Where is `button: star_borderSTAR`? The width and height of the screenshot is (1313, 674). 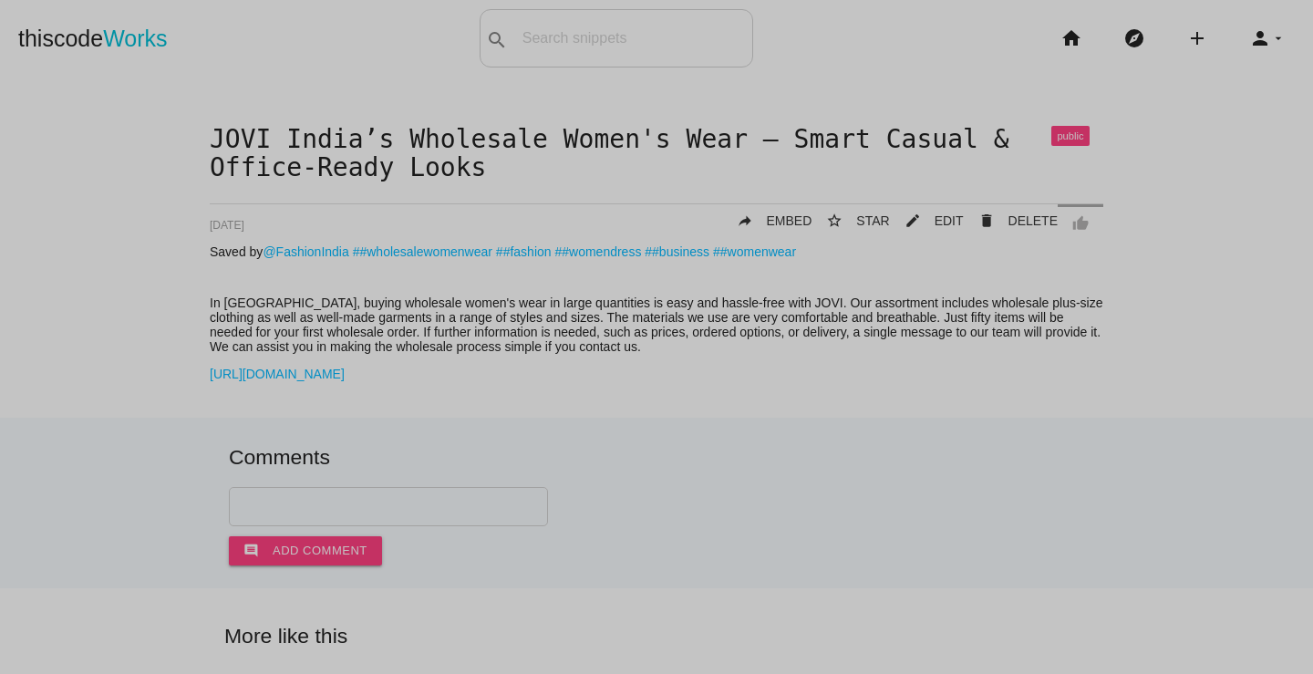
button: star_borderSTAR is located at coordinates (850, 221).